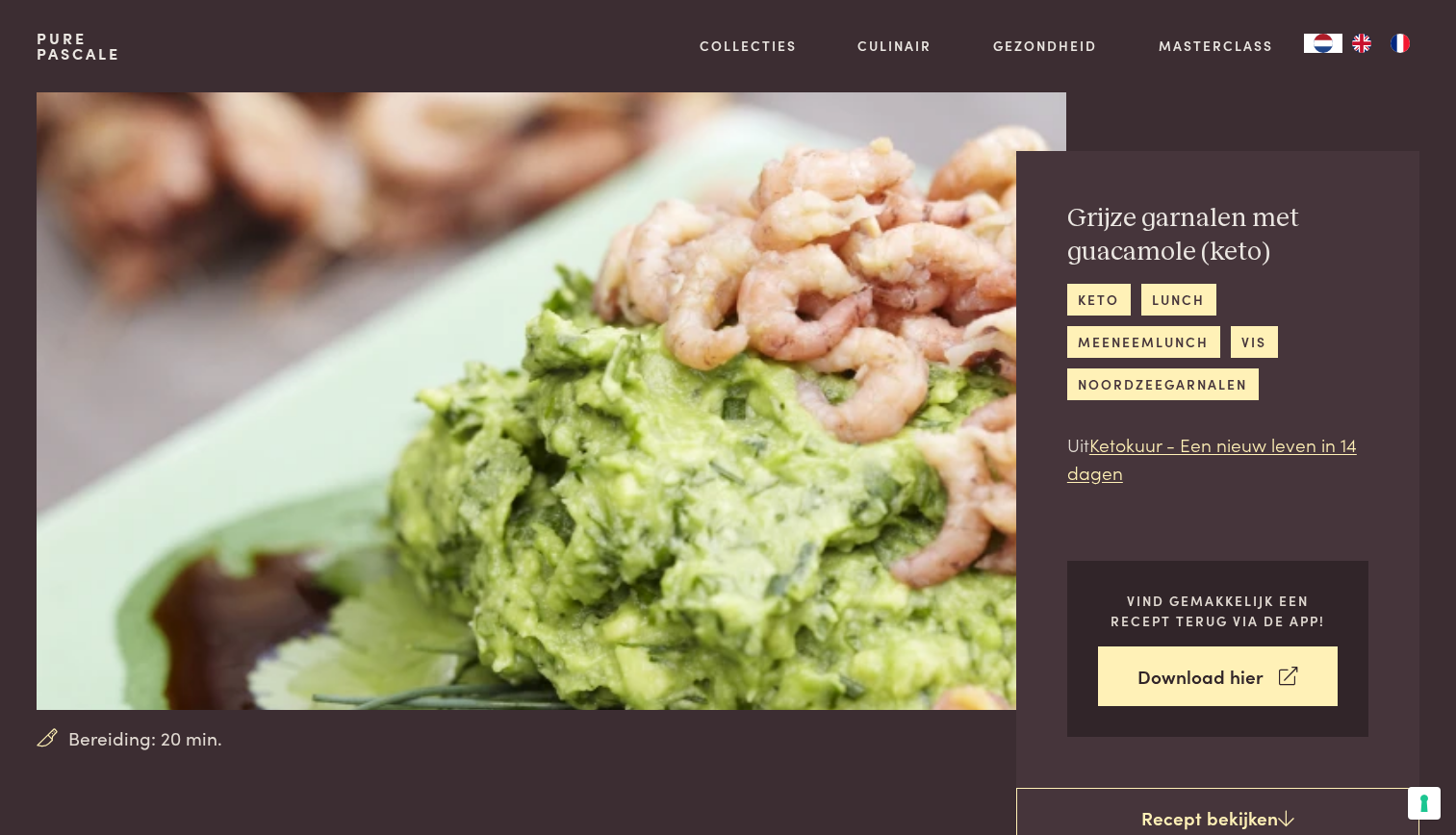 The width and height of the screenshot is (1456, 835). Describe the element at coordinates (1212, 458) in the screenshot. I see `a: Ketokuur - Een nieuw leven in 14 dagen` at that location.